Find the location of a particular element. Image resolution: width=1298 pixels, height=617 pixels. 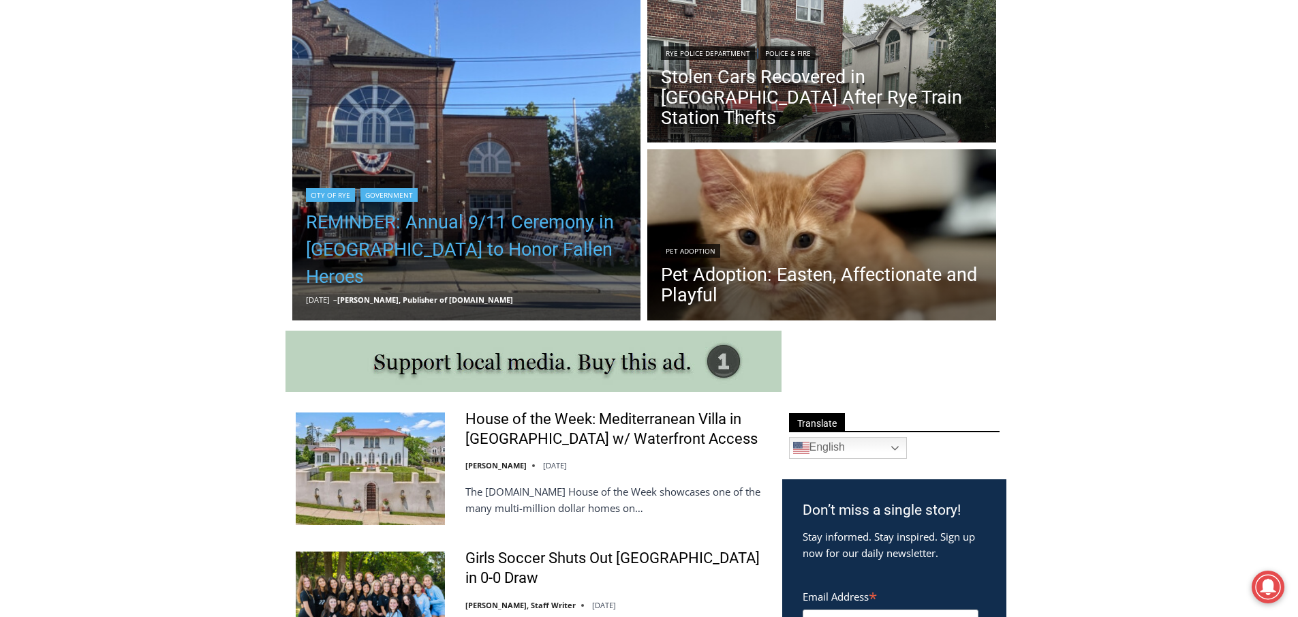

img: support local media, buy this ad is located at coordinates (534, 361).